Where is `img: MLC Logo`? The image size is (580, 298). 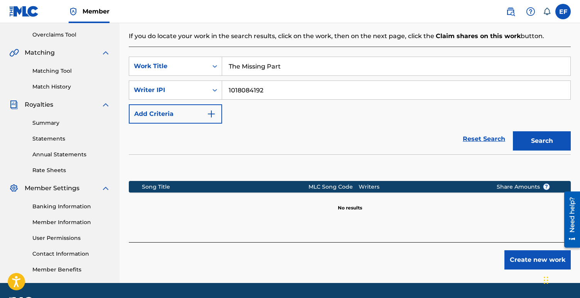
img: MLC Logo is located at coordinates (24, 11).